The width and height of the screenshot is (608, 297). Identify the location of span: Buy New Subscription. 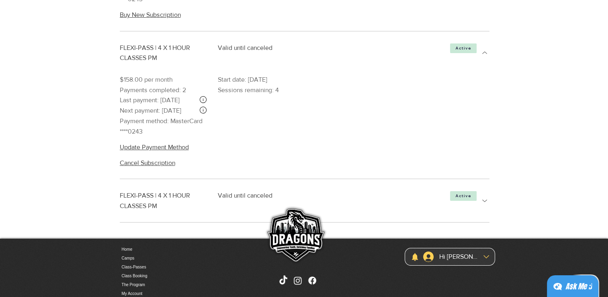
(150, 15).